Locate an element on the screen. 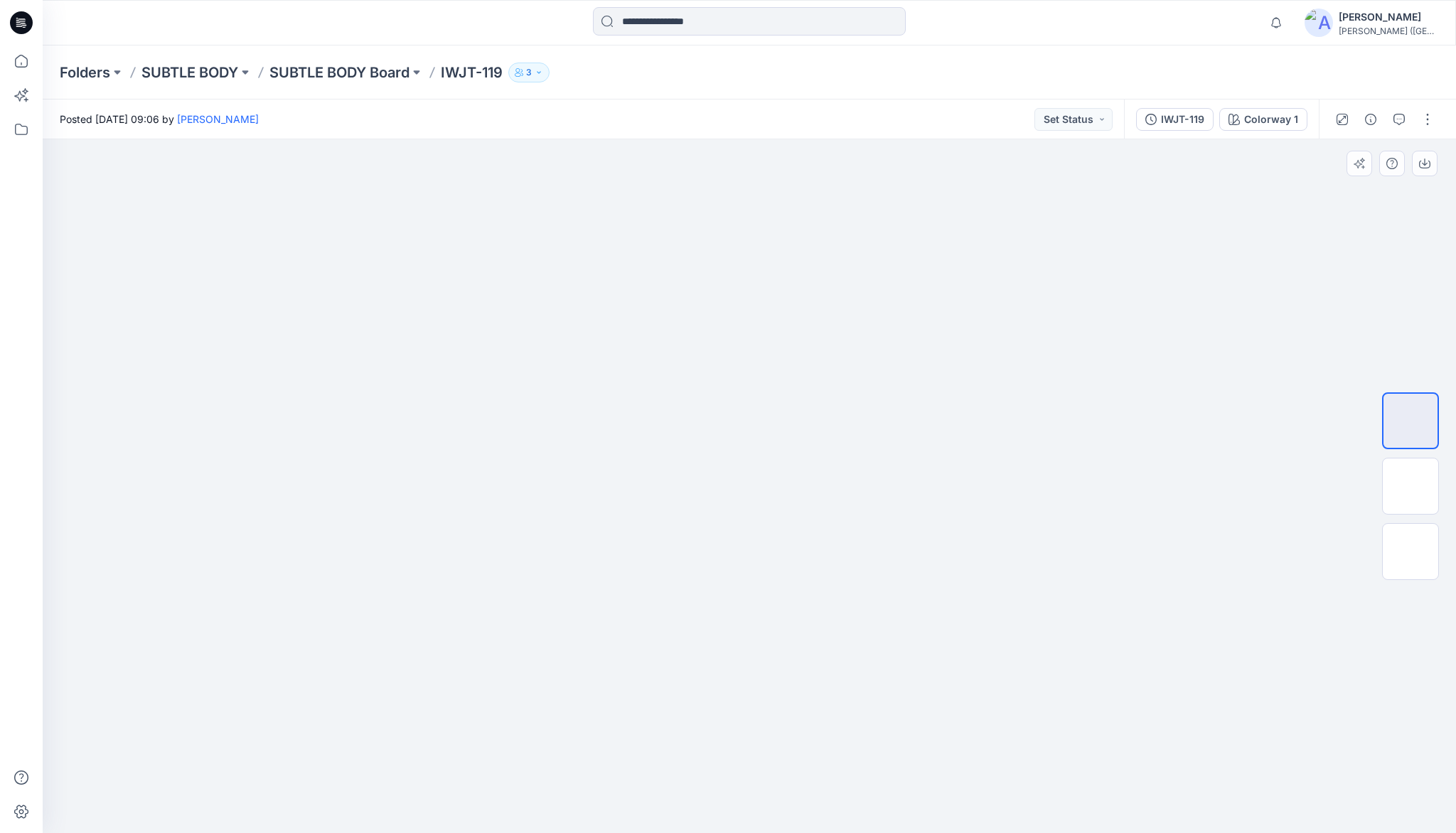 This screenshot has height=833, width=1456. p: Folders is located at coordinates (84, 73).